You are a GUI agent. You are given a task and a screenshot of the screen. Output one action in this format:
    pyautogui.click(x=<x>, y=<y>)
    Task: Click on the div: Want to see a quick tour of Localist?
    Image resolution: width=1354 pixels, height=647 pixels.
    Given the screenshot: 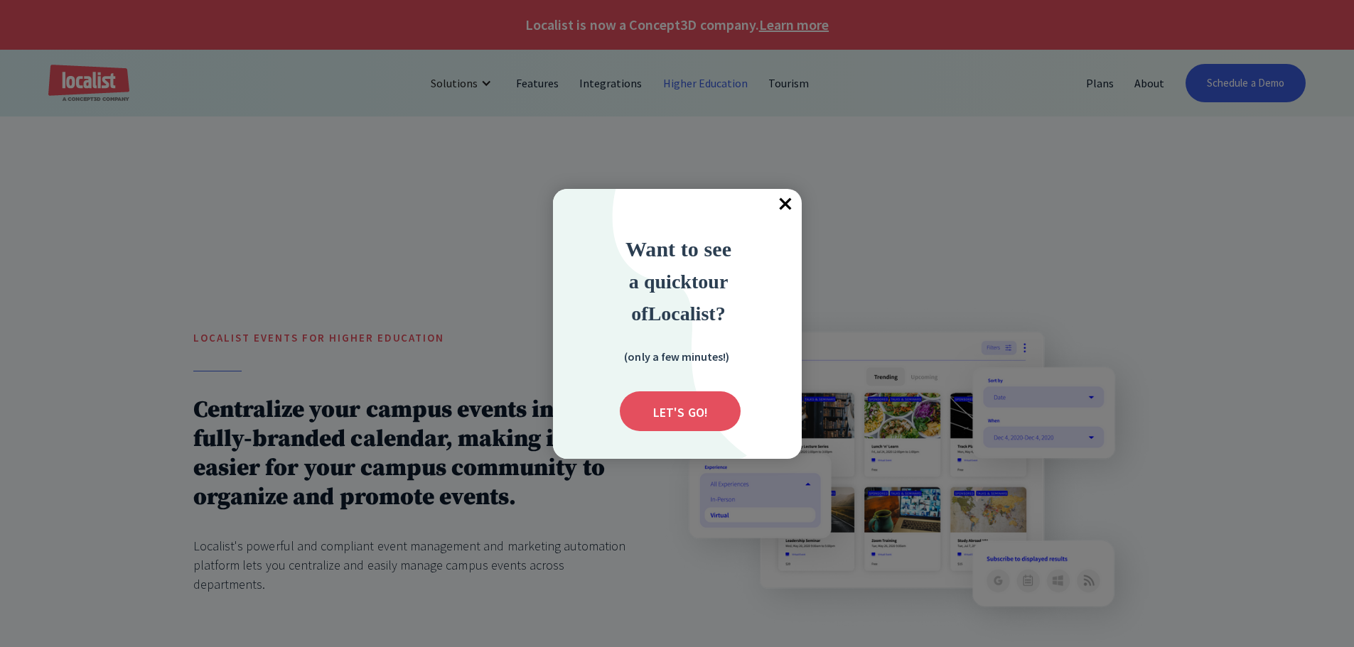 What is the action you would take?
    pyautogui.click(x=679, y=281)
    